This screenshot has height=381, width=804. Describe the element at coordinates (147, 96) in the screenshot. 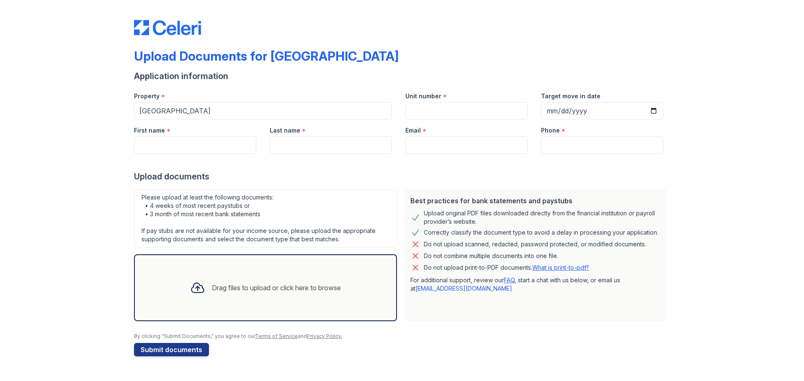

I see `label: Property` at that location.